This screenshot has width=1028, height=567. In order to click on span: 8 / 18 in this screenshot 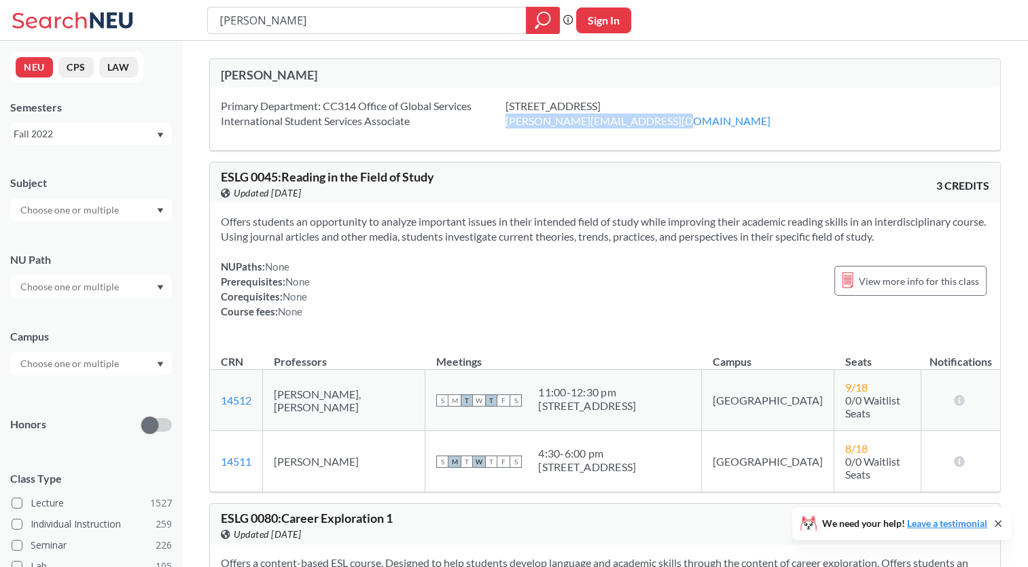, I will do `click(856, 448)`.